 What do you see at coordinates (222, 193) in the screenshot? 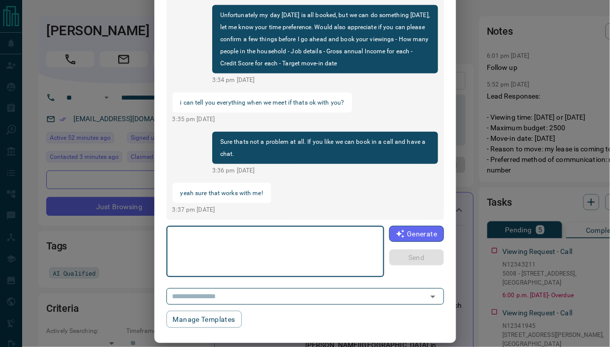
I see `p: yeah sure that works with me!` at bounding box center [222, 193].